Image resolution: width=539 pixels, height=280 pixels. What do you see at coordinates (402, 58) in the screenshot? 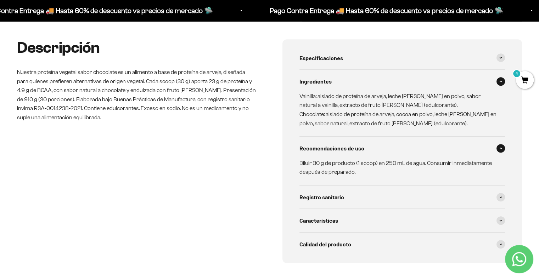
I see `summary: Especificaciones` at bounding box center [402, 58].